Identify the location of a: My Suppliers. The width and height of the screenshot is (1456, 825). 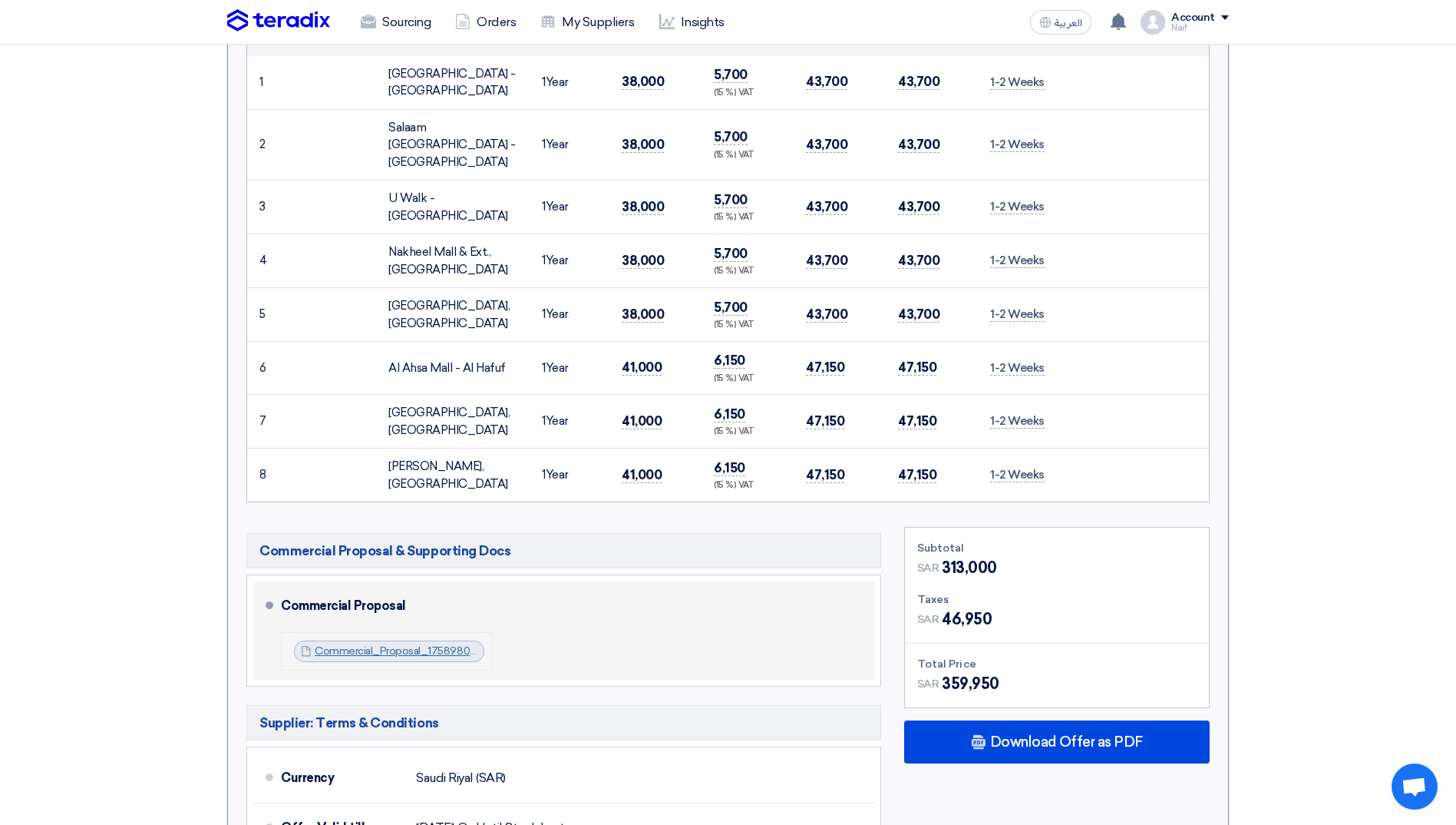
(587, 23).